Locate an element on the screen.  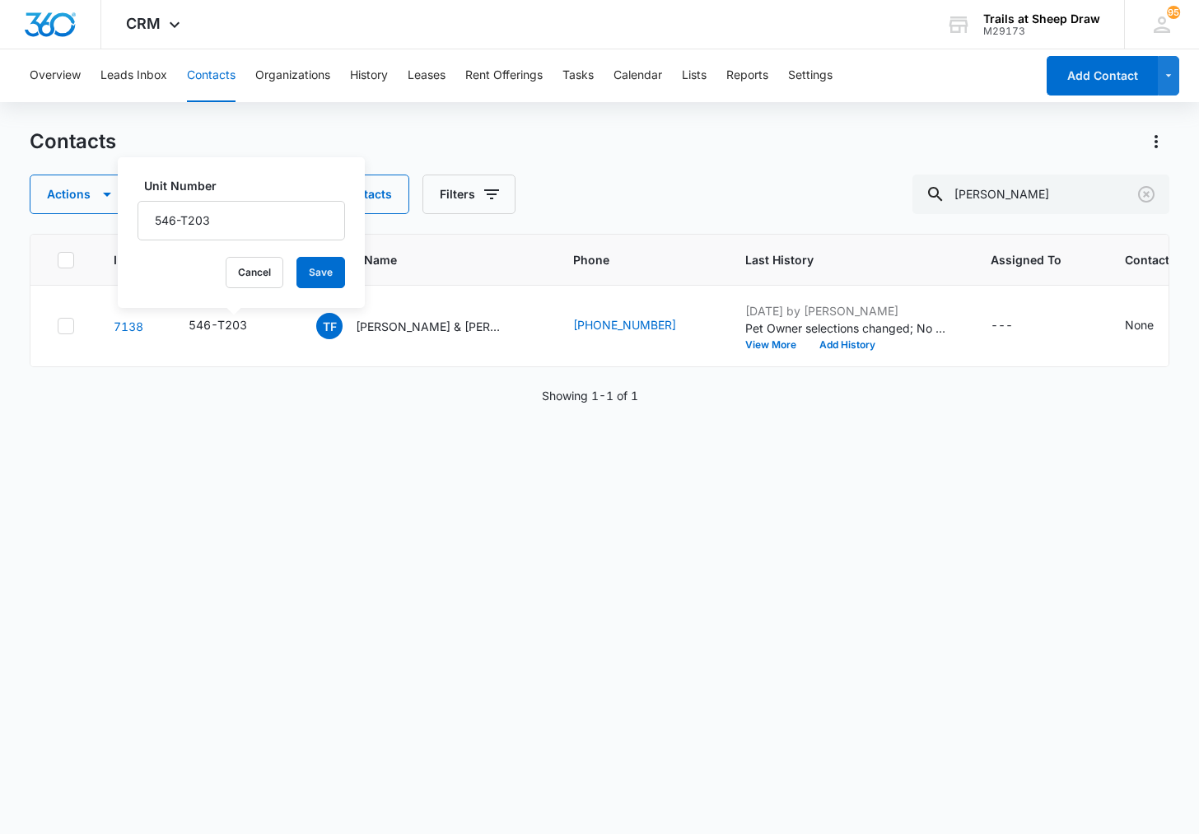
div: Phone - (970) 821-6800 - Select to Edit Field is located at coordinates (639, 326).